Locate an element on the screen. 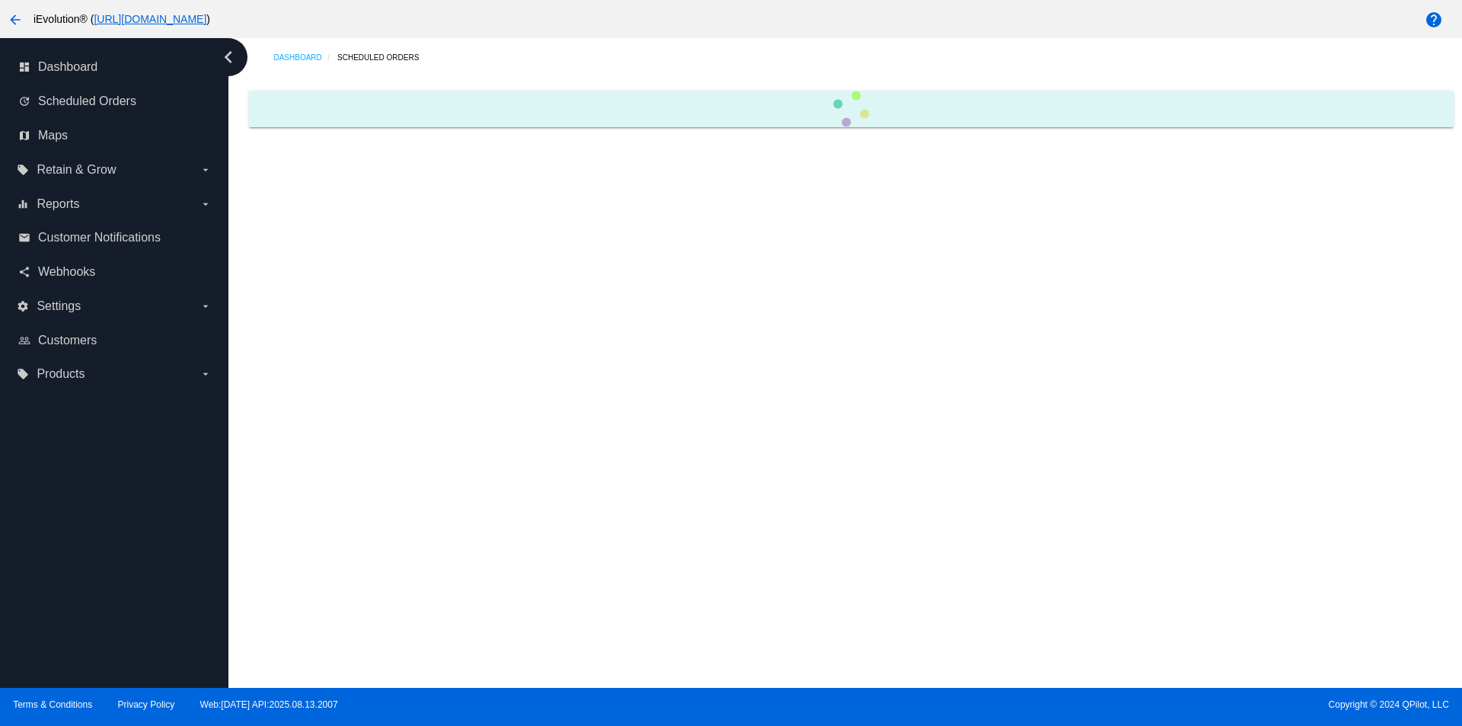  i: update is located at coordinates (24, 101).